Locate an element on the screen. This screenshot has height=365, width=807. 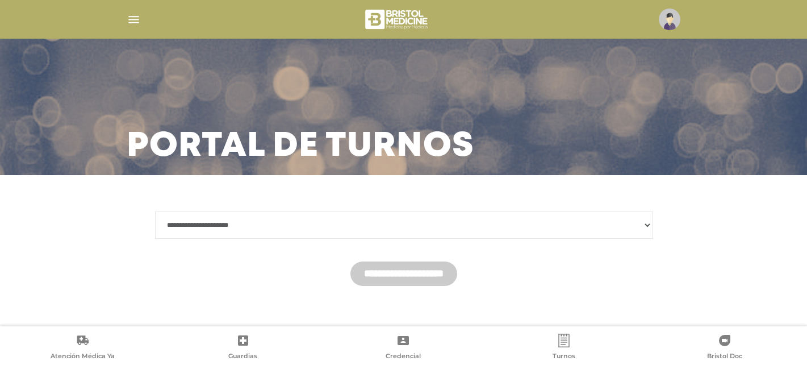
a: Guardias is located at coordinates (243, 348).